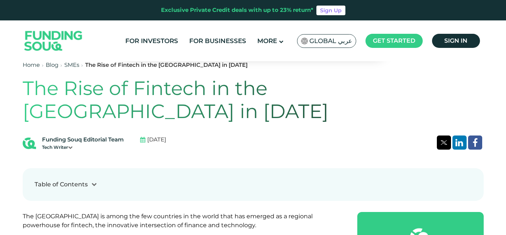 Image resolution: width=506 pixels, height=235 pixels. I want to click on a: Sign Up, so click(331, 10).